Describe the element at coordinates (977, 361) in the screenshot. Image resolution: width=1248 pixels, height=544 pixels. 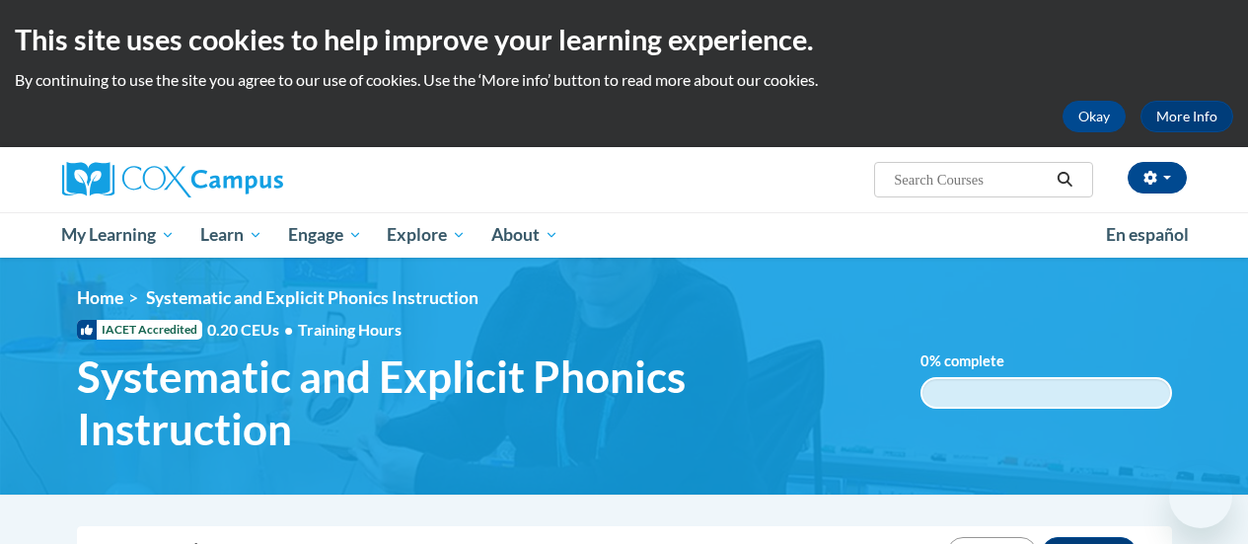
I see `label: % complete` at that location.